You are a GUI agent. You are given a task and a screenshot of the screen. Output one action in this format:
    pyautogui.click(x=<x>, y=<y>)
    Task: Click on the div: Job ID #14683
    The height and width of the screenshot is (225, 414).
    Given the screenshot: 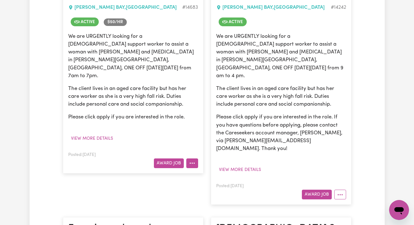 What is the action you would take?
    pyautogui.click(x=190, y=7)
    